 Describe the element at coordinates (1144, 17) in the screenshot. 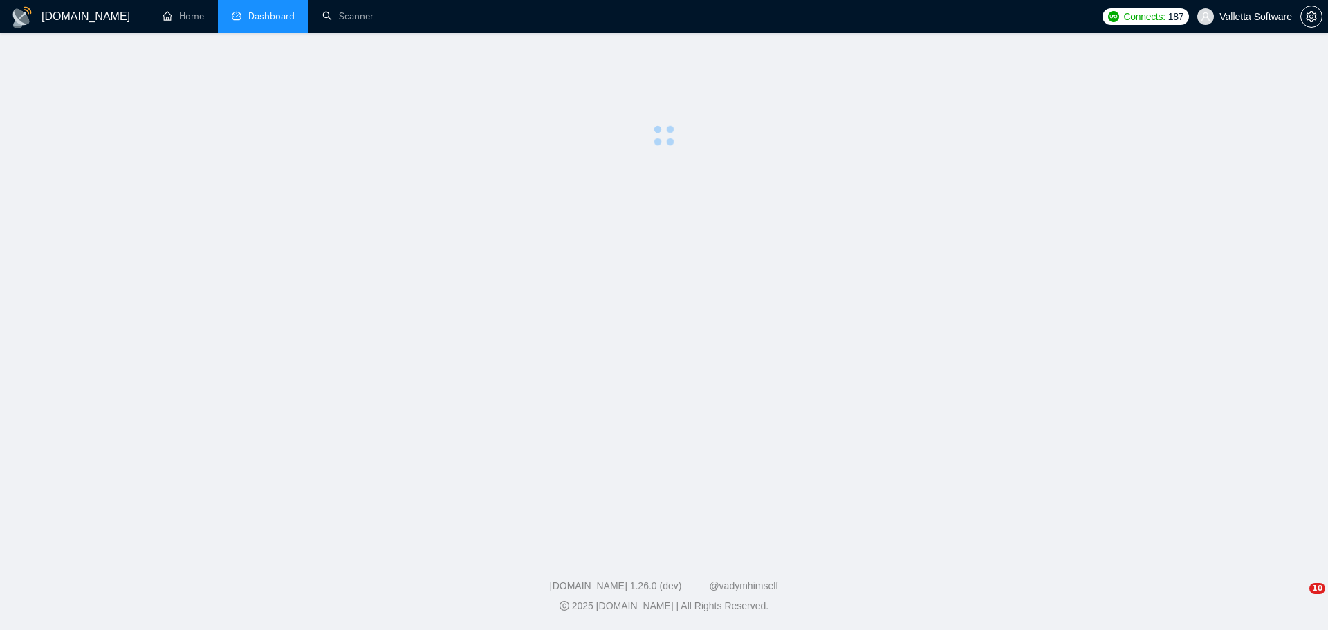

I see `span: Connects:` at that location.